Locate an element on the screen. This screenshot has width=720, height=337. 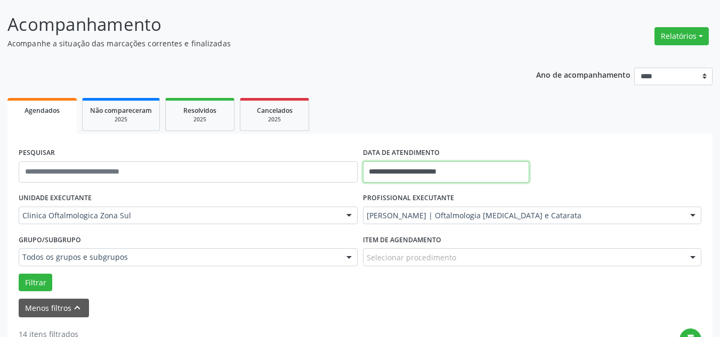
label: DATA DE ATENDIMENTO is located at coordinates (401, 153).